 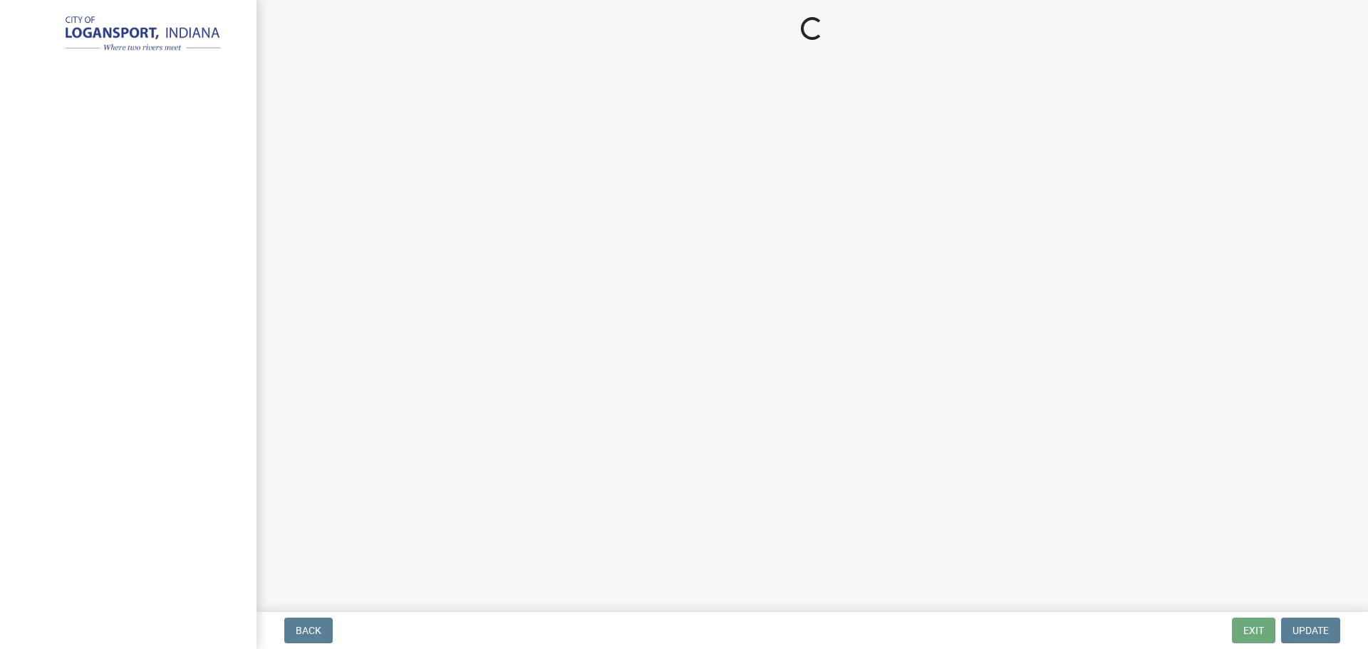 I want to click on img: City of Logansport, Indiana, so click(x=131, y=35).